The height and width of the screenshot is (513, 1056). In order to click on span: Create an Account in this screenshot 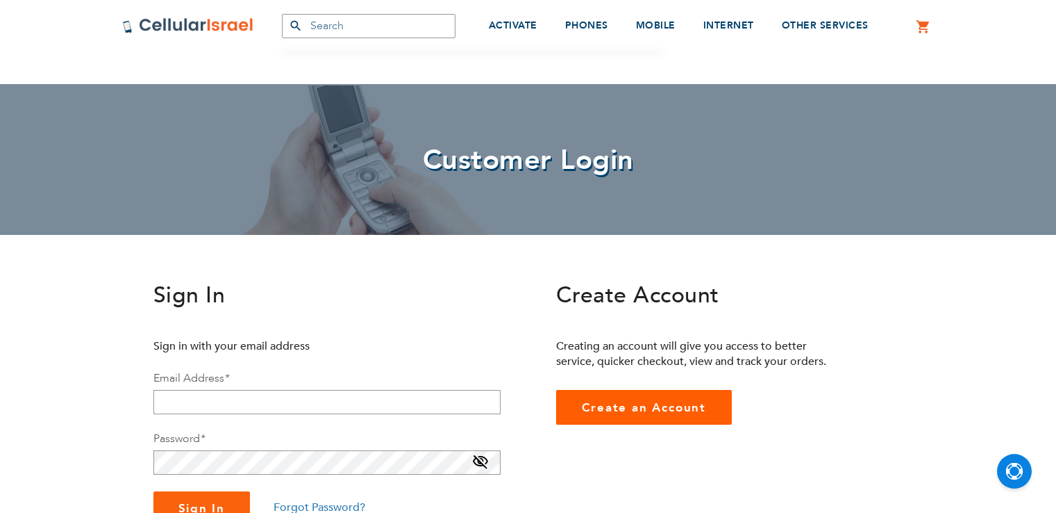, I will do `click(645, 407)`.